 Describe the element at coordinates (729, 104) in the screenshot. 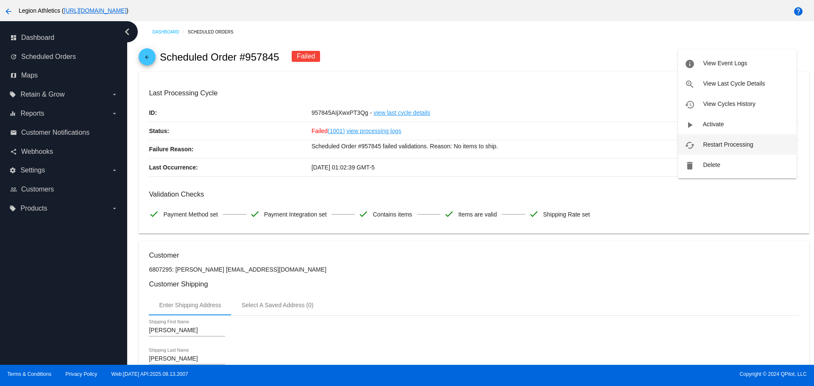

I see `span: View Cycles History` at that location.